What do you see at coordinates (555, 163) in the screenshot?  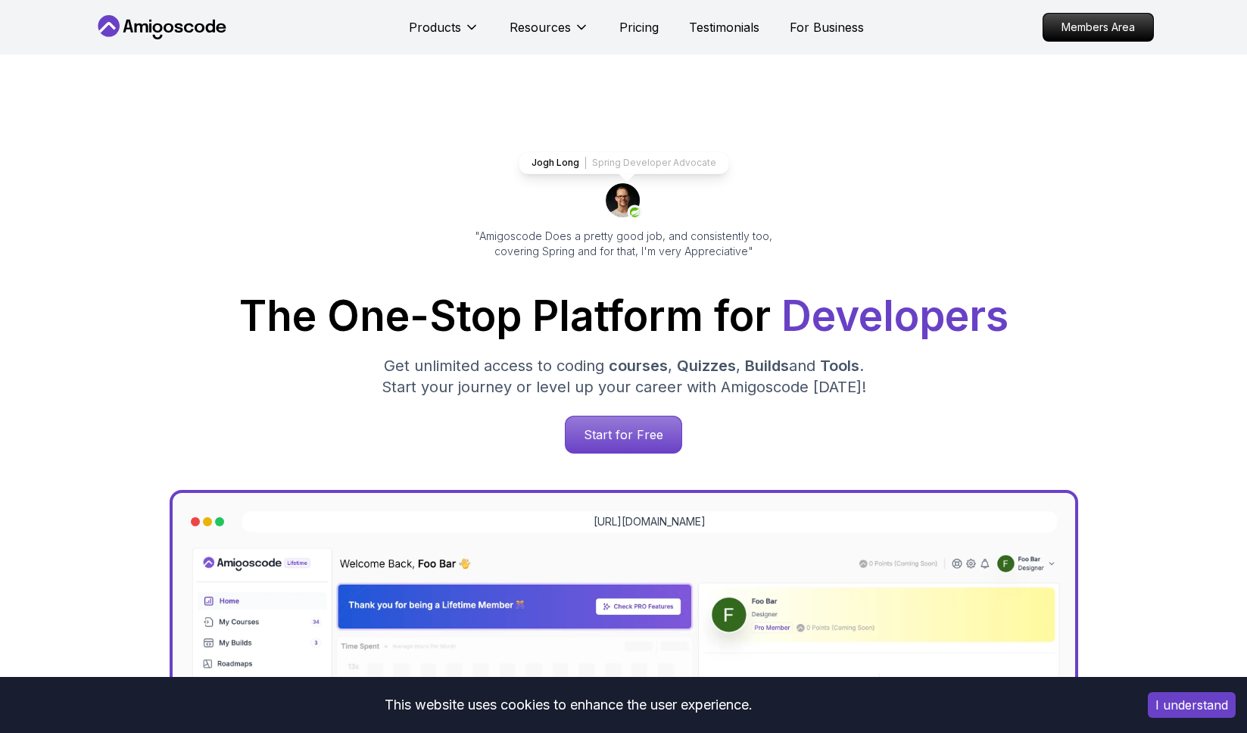 I see `p: Jogh Long` at bounding box center [555, 163].